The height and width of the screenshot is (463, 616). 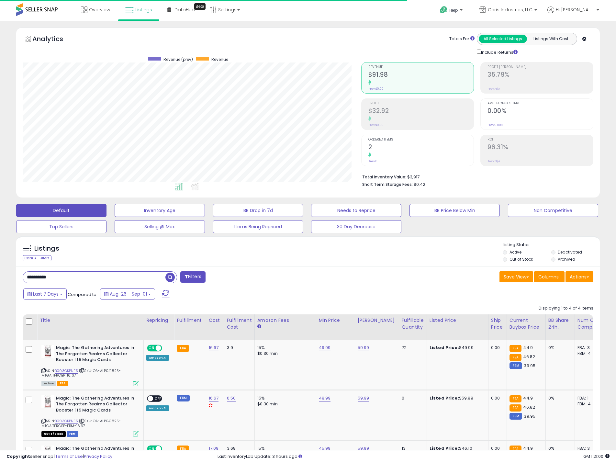 I want to click on div: Include Returns, so click(x=499, y=52).